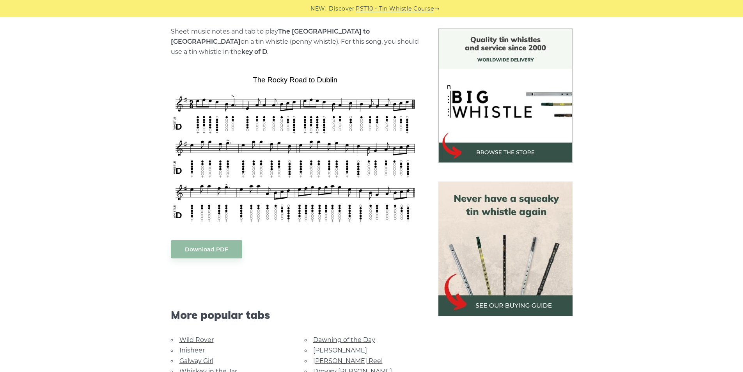 Image resolution: width=743 pixels, height=372 pixels. Describe the element at coordinates (295, 42) in the screenshot. I see `p: Sheet music notes and tab to play on a tin whistle (penny whistle). For this song, you should use...` at that location.